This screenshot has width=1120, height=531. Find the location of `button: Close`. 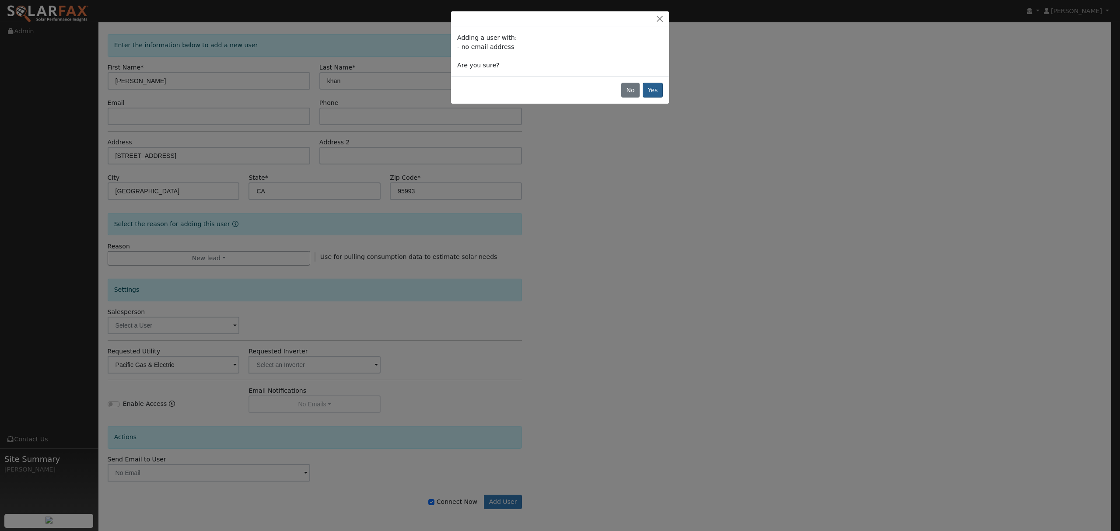

button: Close is located at coordinates (660, 19).